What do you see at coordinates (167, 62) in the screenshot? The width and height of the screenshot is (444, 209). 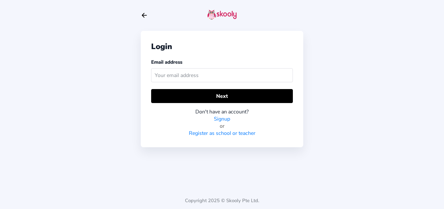 I see `label: Email address` at bounding box center [167, 62].